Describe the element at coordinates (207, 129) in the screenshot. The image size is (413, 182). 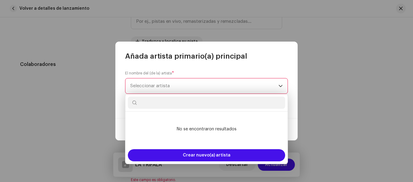
I see `ul: Lista de opciones` at that location.